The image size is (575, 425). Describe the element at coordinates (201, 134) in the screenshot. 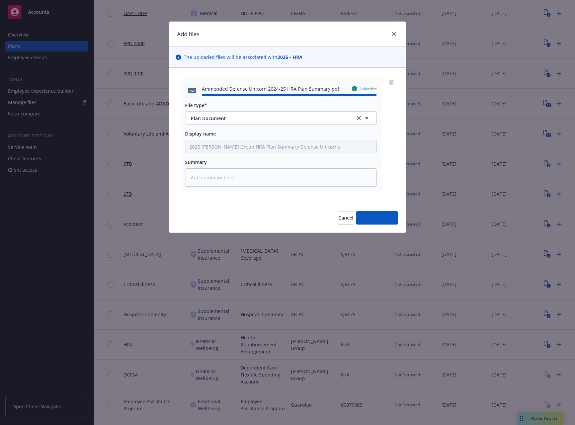

I see `span: Display name` at that location.